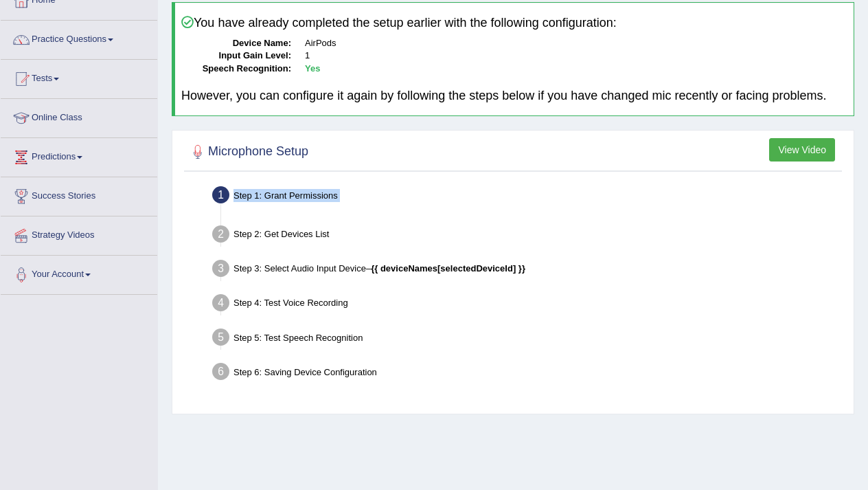 The height and width of the screenshot is (490, 868). Describe the element at coordinates (527, 271) in the screenshot. I see `div: Step 3: Select Audio Input Device` at that location.